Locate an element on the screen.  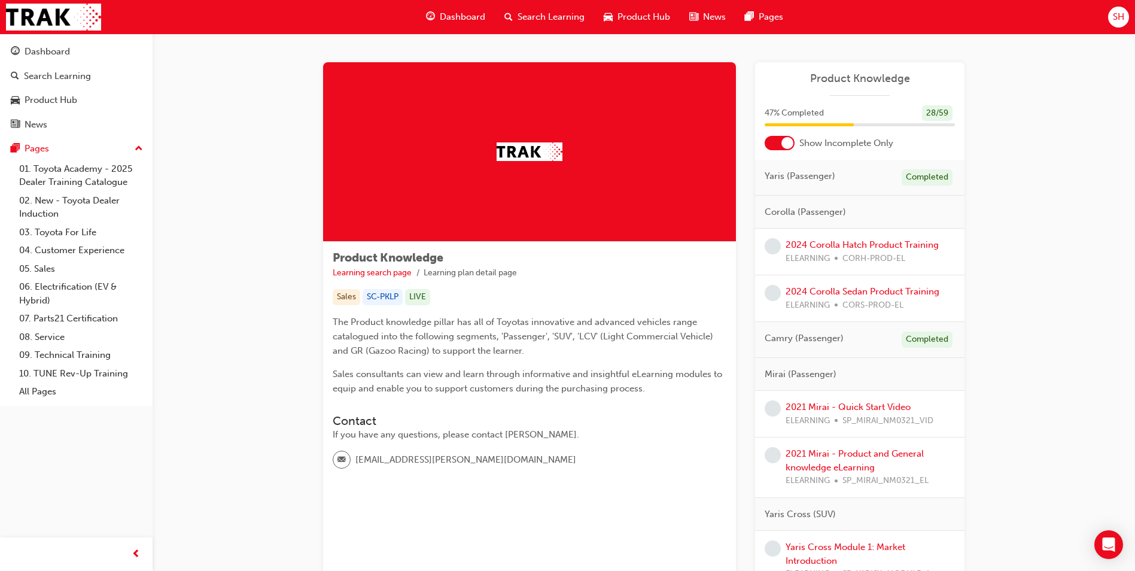
a: 10. TUNE Rev-Up Training is located at coordinates (81, 373).